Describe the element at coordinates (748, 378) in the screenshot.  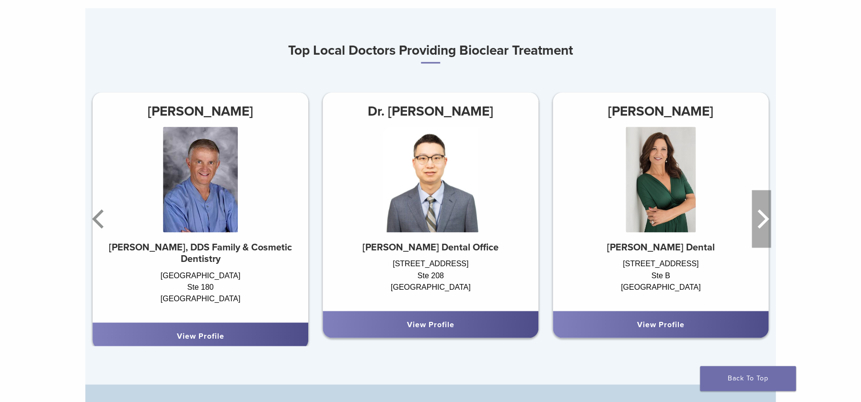
I see `a: Back To Top` at that location.